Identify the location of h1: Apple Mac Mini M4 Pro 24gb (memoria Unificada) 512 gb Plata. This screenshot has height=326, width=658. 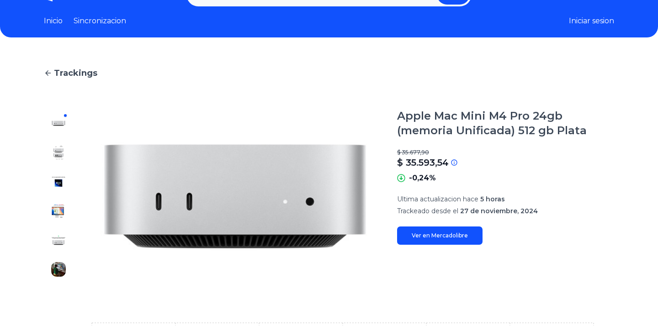
(505, 123).